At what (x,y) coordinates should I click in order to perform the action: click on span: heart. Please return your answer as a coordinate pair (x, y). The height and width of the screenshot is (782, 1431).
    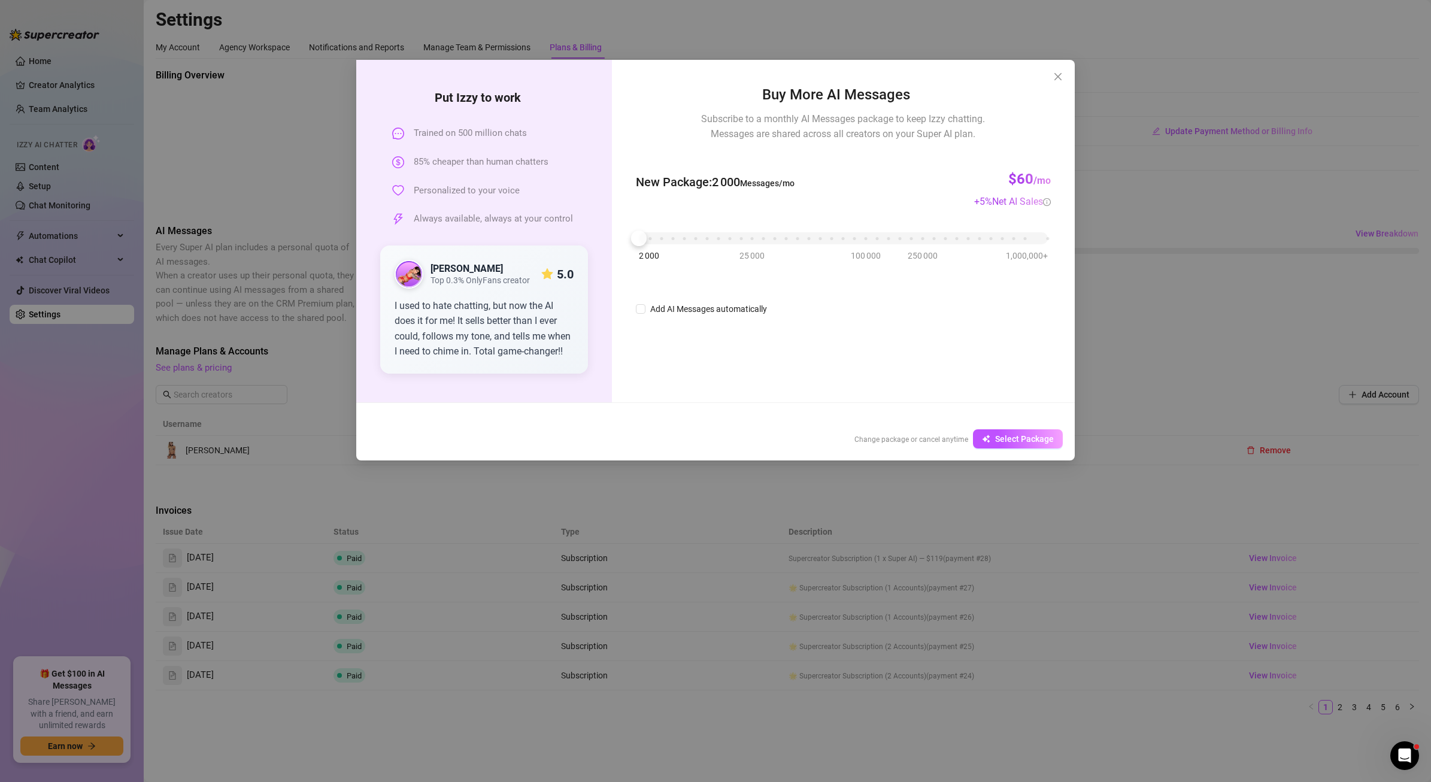
    Looking at the image, I should click on (398, 190).